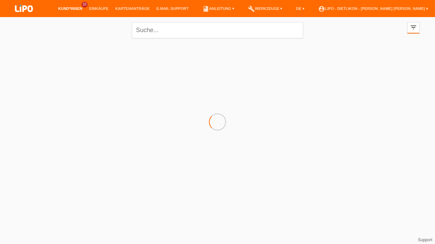 This screenshot has width=435, height=244. Describe the element at coordinates (218, 9) in the screenshot. I see `a: bookAnleitung ▾` at that location.